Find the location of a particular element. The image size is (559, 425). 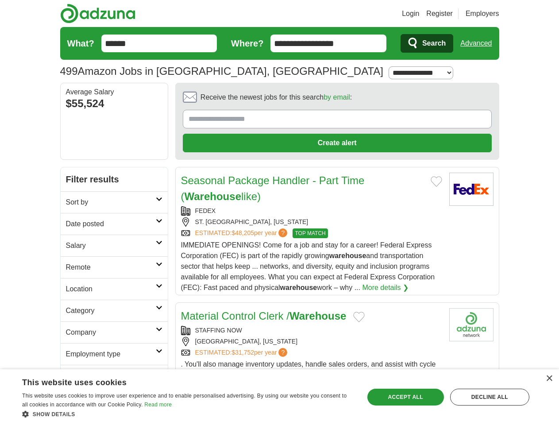

span: TOP MATCH is located at coordinates (310, 233).